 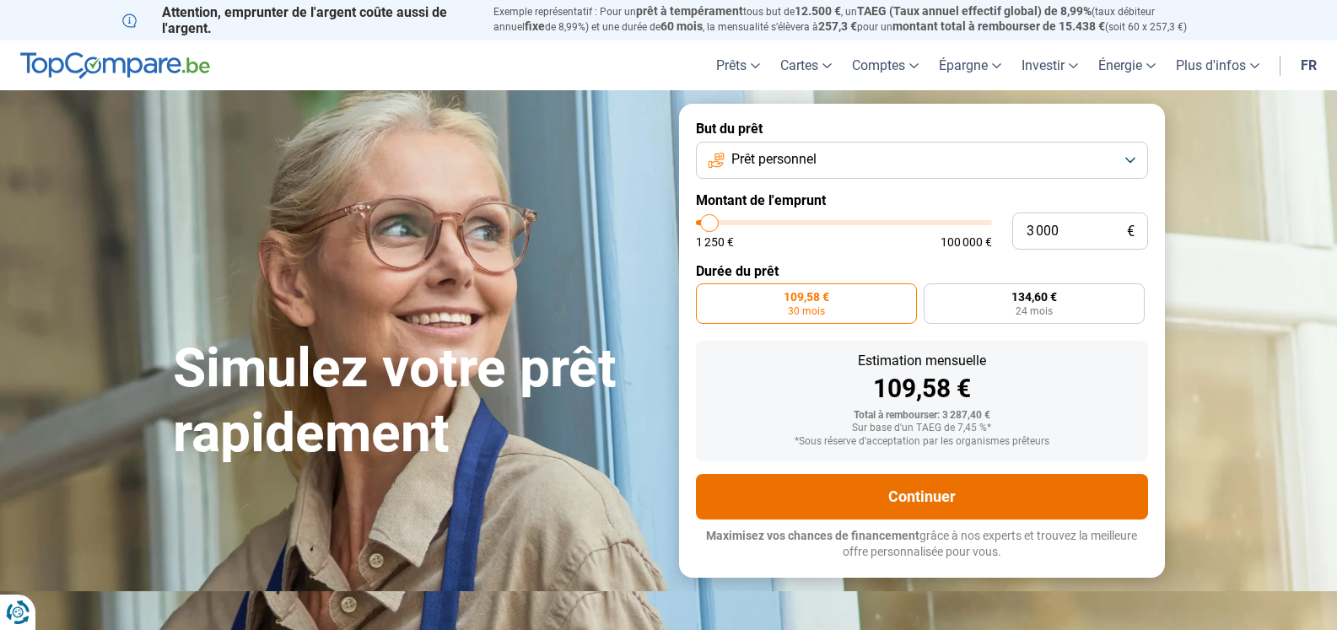 What do you see at coordinates (838, 26) in the screenshot?
I see `span: 257,3 €` at bounding box center [838, 26].